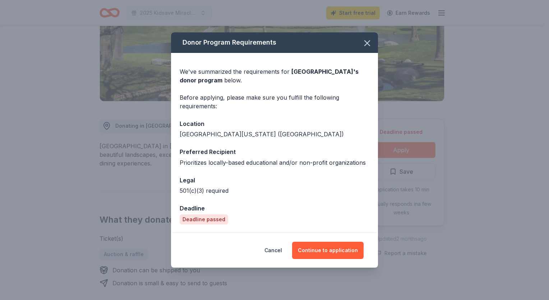 Image resolution: width=549 pixels, height=300 pixels. Describe the element at coordinates (275, 208) in the screenshot. I see `div: Deadline` at that location.